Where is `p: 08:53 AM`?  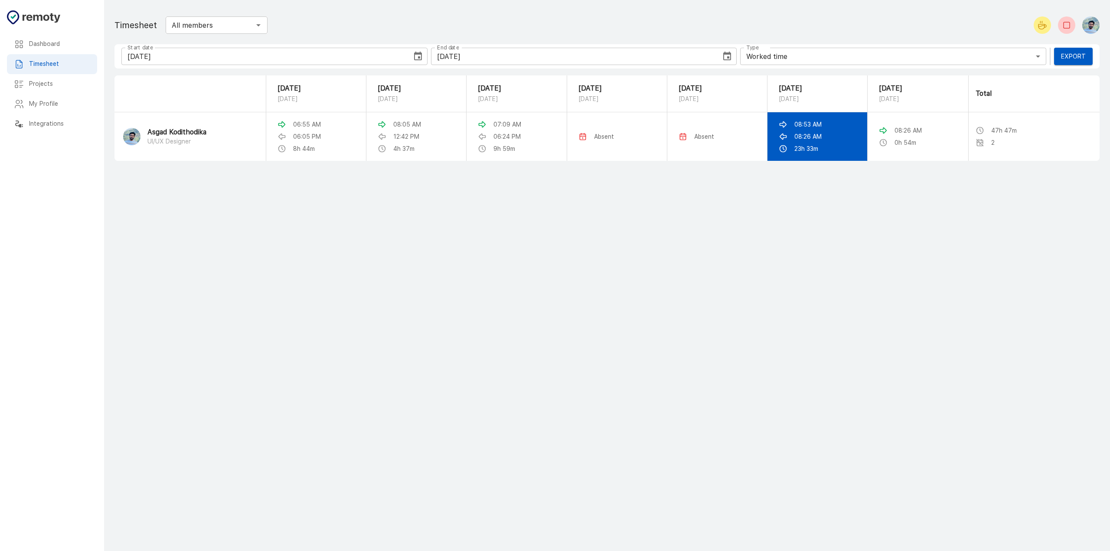 p: 08:53 AM is located at coordinates (807, 124).